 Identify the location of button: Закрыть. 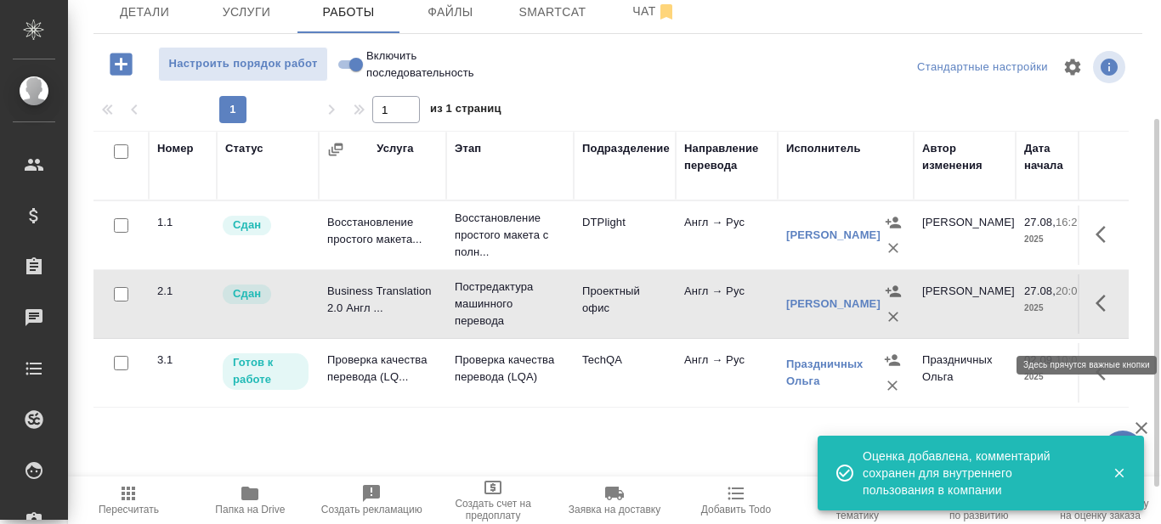
(1118, 473).